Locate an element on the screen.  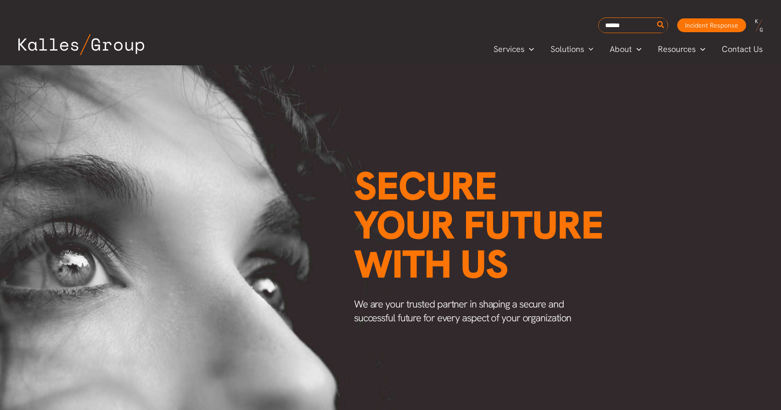
a: ServicesMenu Toggle is located at coordinates (514, 49).